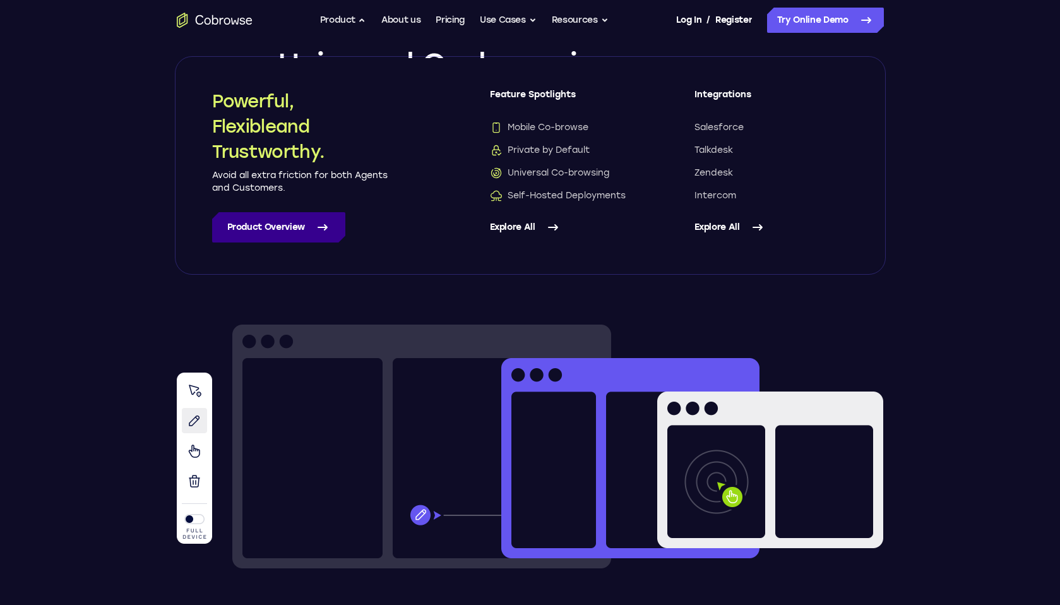  What do you see at coordinates (567, 196) in the screenshot?
I see `a: Self-Hosted DeploymentsSelf-Hosted Deployments` at bounding box center [567, 196].